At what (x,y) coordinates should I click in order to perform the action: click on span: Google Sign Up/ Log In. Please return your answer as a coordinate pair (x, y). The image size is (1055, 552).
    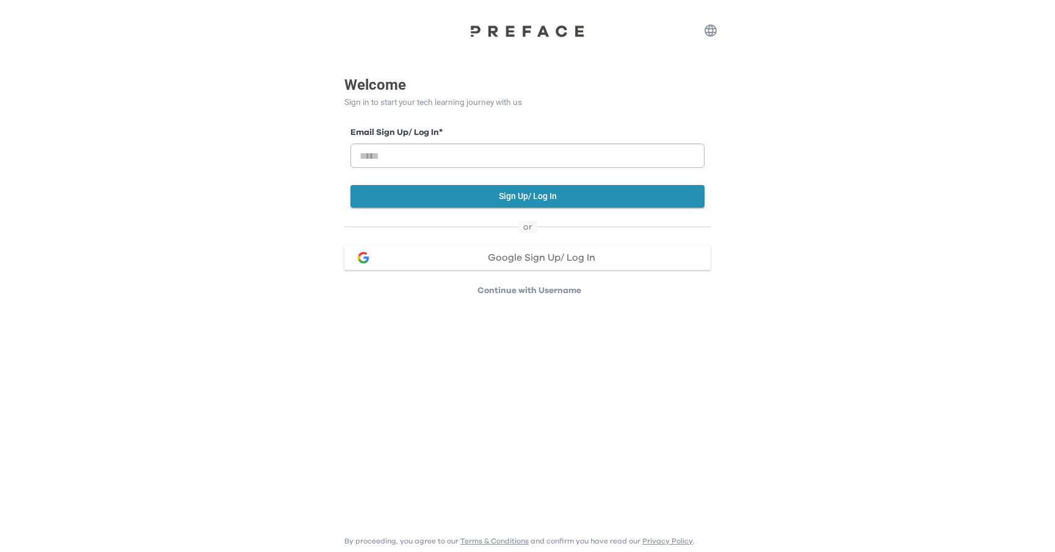
    Looking at the image, I should click on (542, 258).